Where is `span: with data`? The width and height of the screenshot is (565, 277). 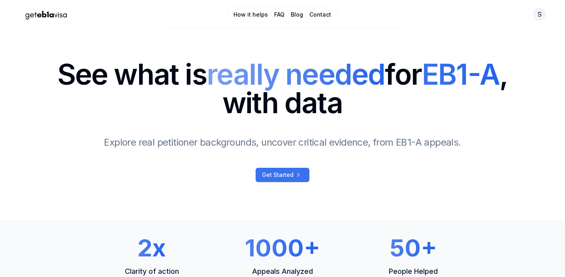 span: with data is located at coordinates (283, 103).